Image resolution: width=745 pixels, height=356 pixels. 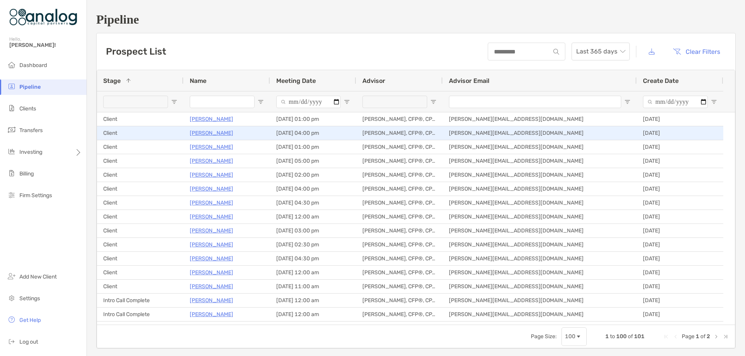 I want to click on span: Name, so click(x=198, y=81).